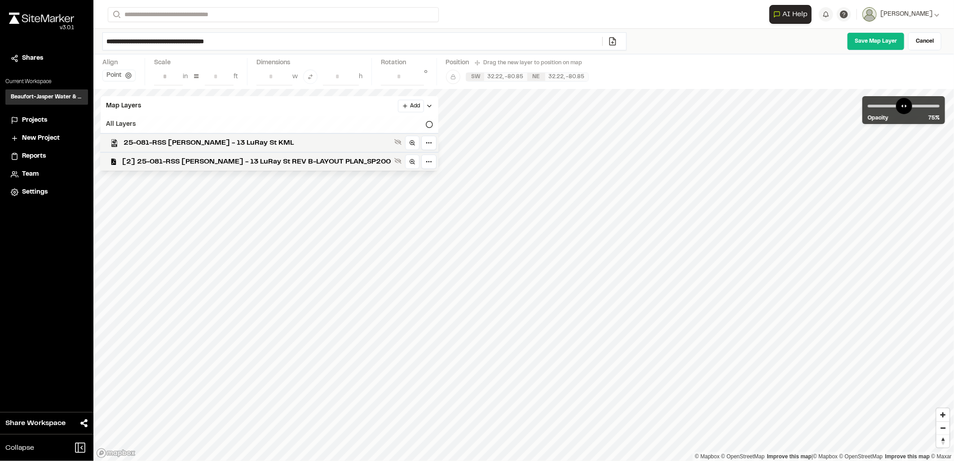  What do you see at coordinates (30, 174) in the screenshot?
I see `span: Team` at bounding box center [30, 174].